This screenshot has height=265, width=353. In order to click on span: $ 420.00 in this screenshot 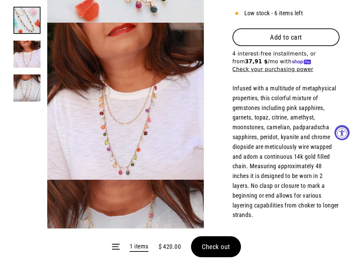, I will do `click(170, 246)`.